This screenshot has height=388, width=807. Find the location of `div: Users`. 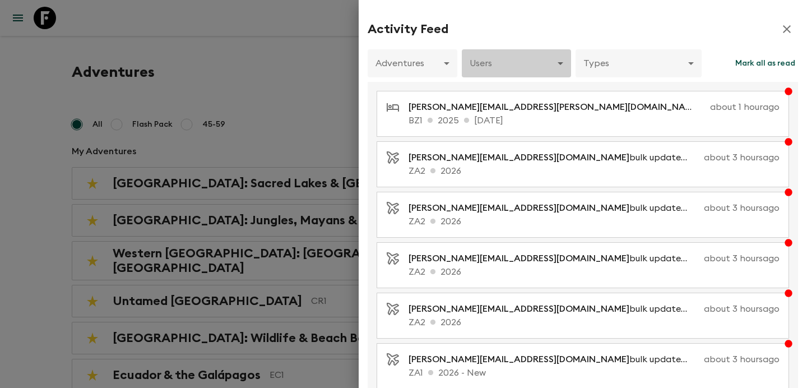

div: Users is located at coordinates (516, 63).